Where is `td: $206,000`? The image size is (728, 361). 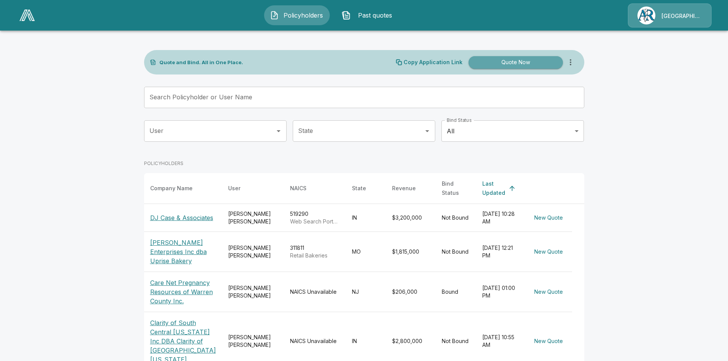 td: $206,000 is located at coordinates (411, 292).